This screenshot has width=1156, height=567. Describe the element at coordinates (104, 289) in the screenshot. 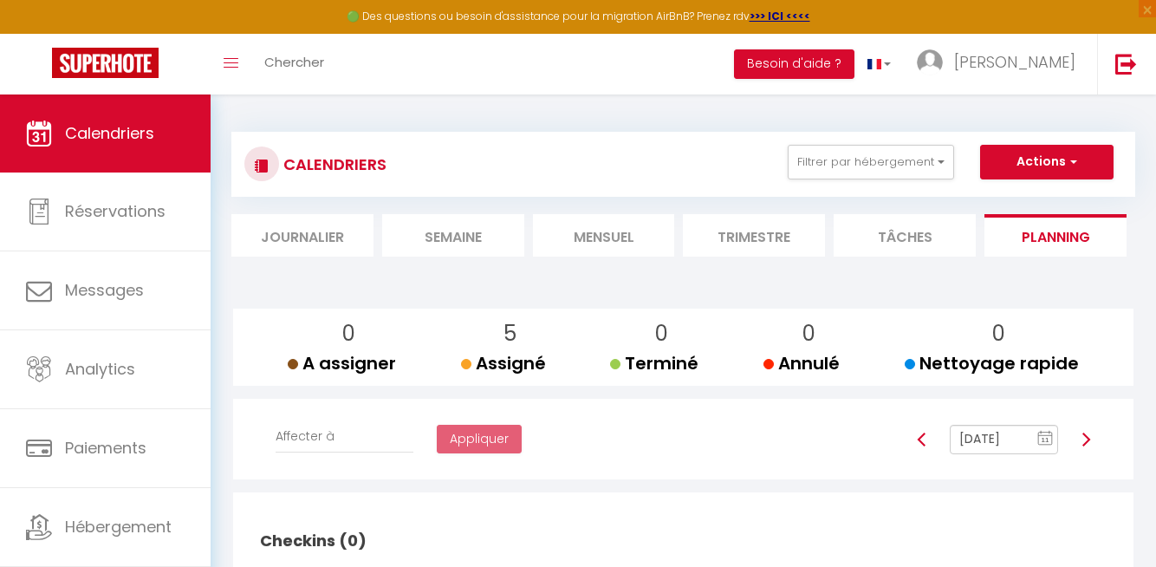

I see `span: Messages` at that location.